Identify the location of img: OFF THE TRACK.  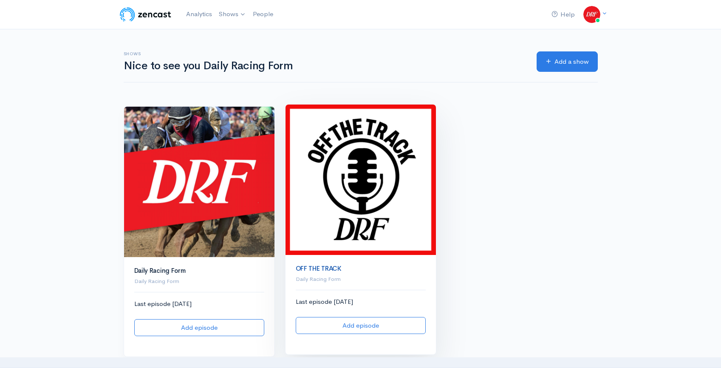
(361, 180).